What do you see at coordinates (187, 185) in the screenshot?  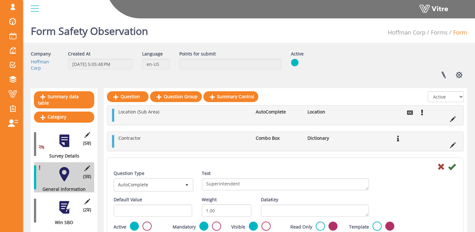 I see `span: select` at bounding box center [187, 185].